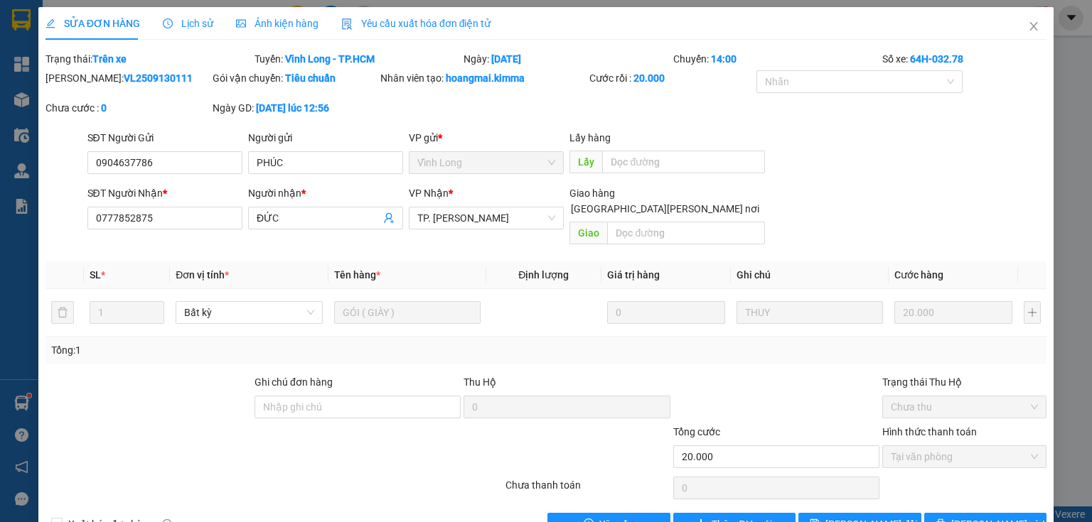  Describe the element at coordinates (483, 78) in the screenshot. I see `div: Nhân viên tạo:` at that location.